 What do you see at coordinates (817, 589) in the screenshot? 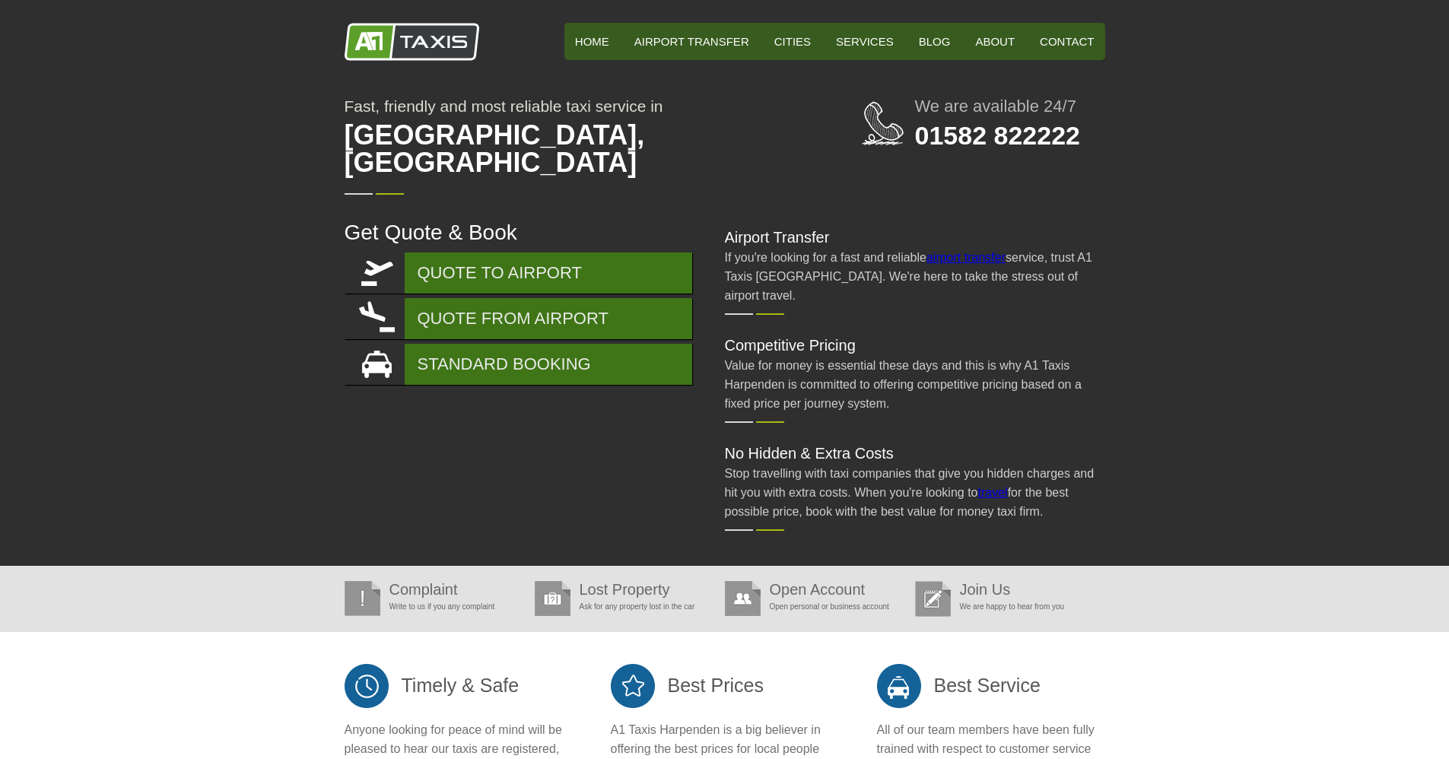
I see `a: Open Account` at bounding box center [817, 589].